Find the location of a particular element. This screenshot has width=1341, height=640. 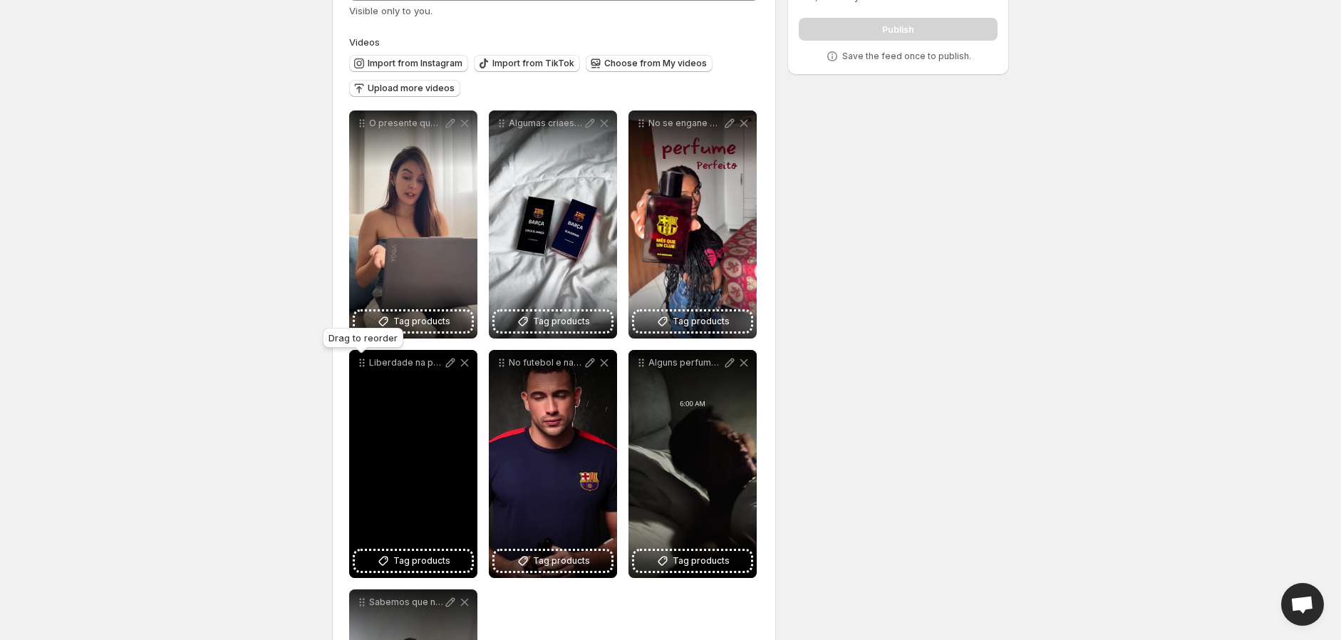

p: Sabemos que nada se constri da noite pro dia Mas tudo comea pelas escolhas certas at na fragrncia is located at coordinates (406, 602).